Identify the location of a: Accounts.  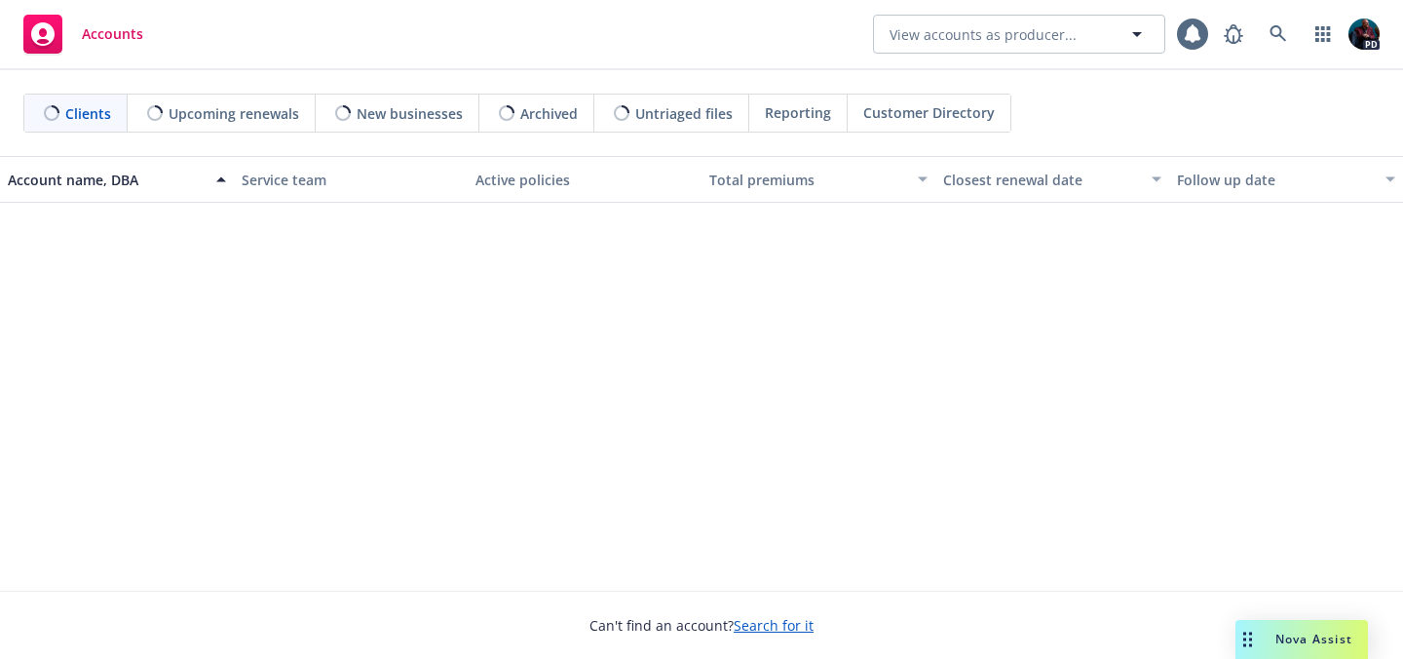
(83, 34).